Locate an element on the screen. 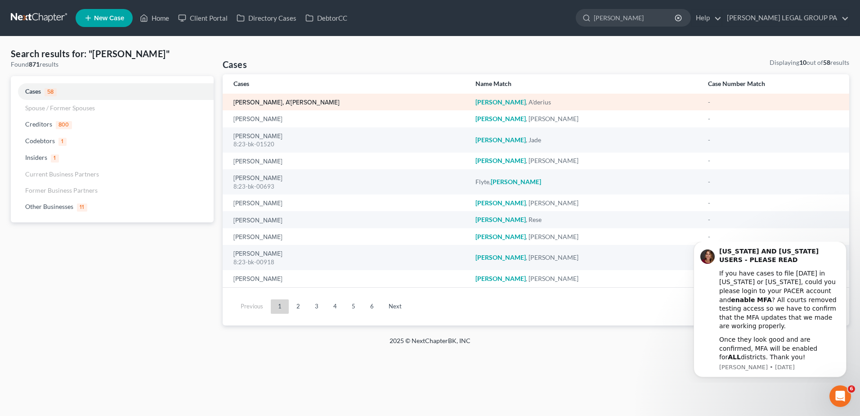 The width and height of the screenshot is (860, 416). div: , Jade is located at coordinates (584, 140).